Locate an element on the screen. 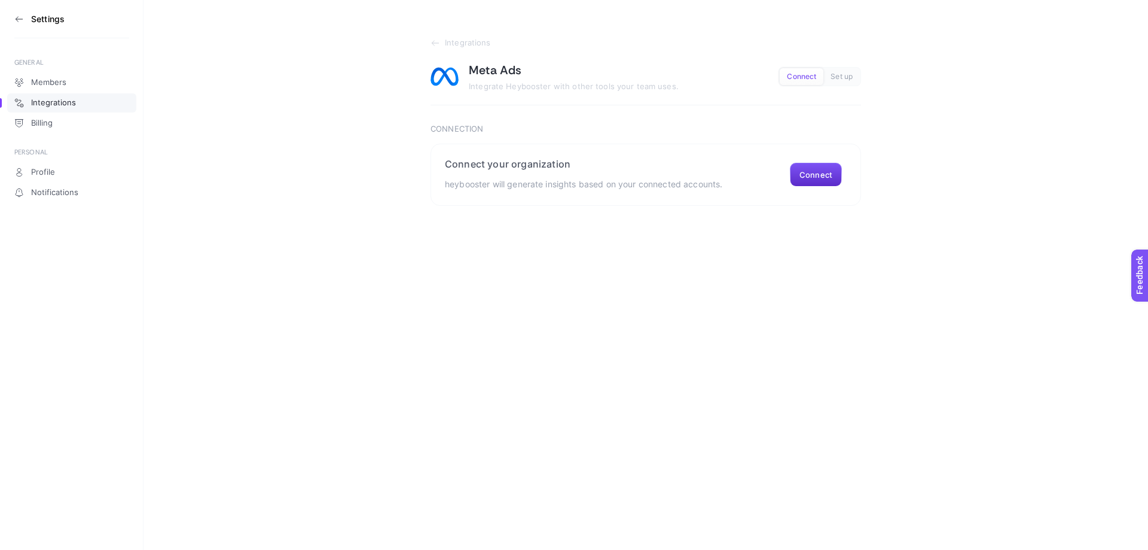 This screenshot has width=1148, height=550. h2: Connect your organization is located at coordinates (584, 164).